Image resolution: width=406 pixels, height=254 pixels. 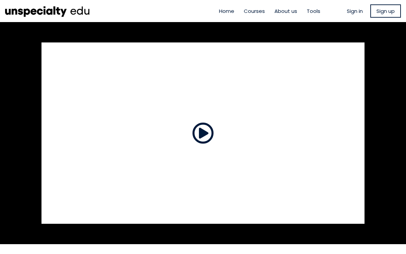 What do you see at coordinates (226, 11) in the screenshot?
I see `a: Home` at bounding box center [226, 11].